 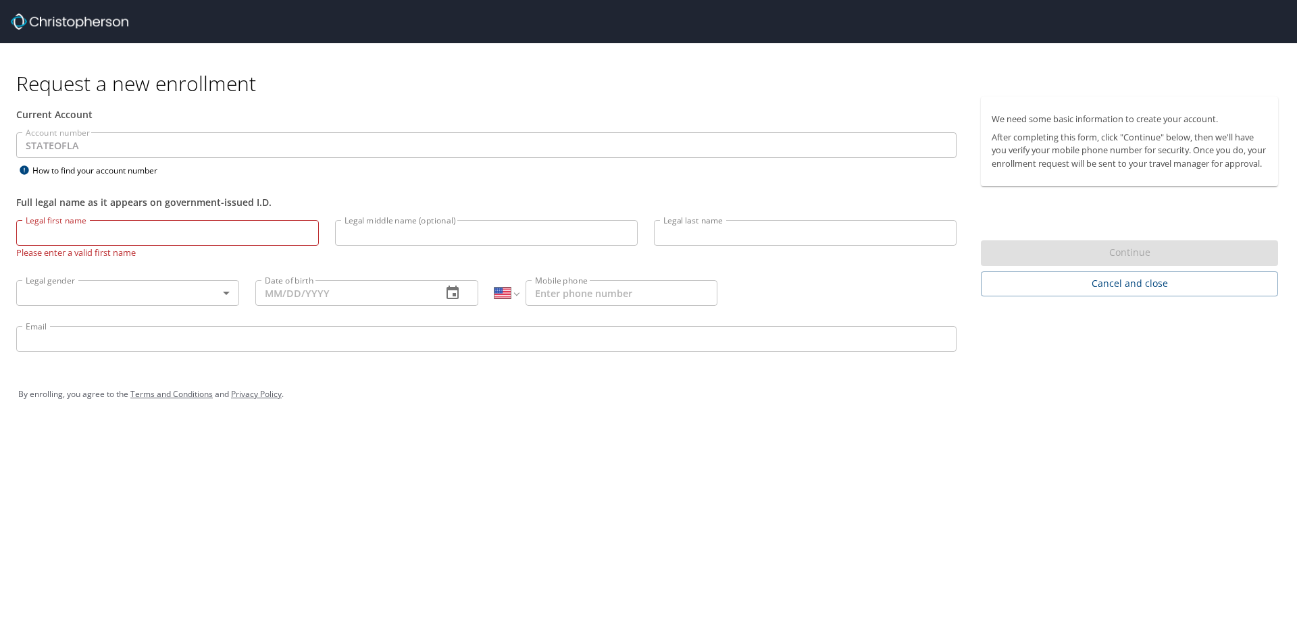 What do you see at coordinates (1129, 119) in the screenshot?
I see `p: We need some basic information to create your account.` at bounding box center [1129, 119].